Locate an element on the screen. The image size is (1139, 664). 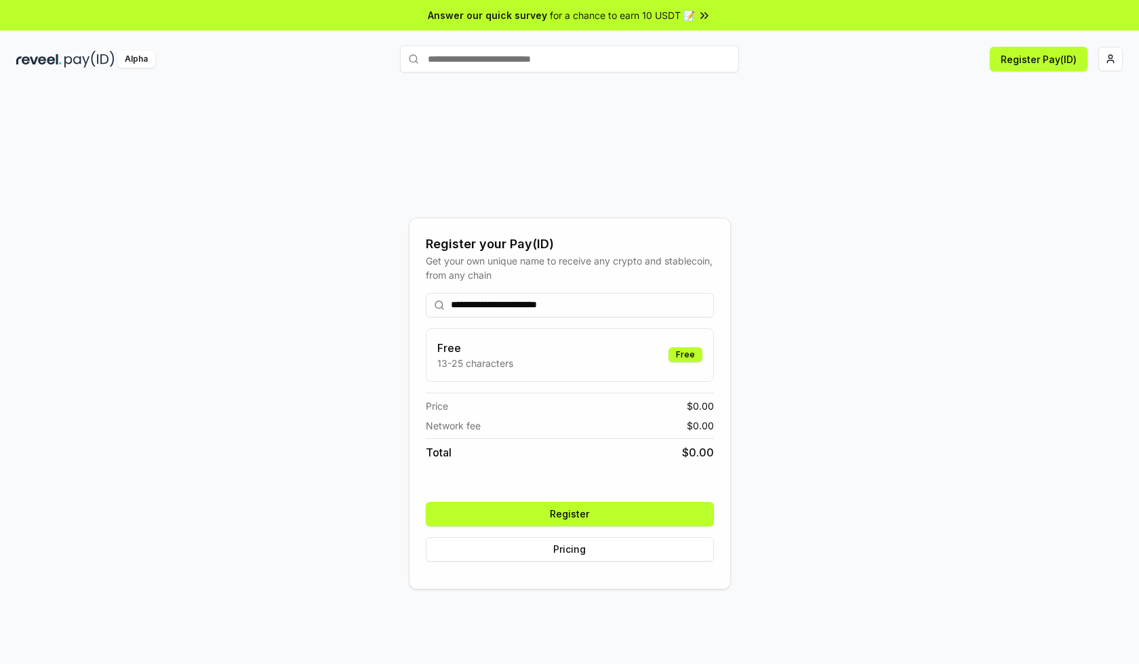
div: Get your own unique name to receive any crypto and stablecoin, from any chain is located at coordinates (570, 268).